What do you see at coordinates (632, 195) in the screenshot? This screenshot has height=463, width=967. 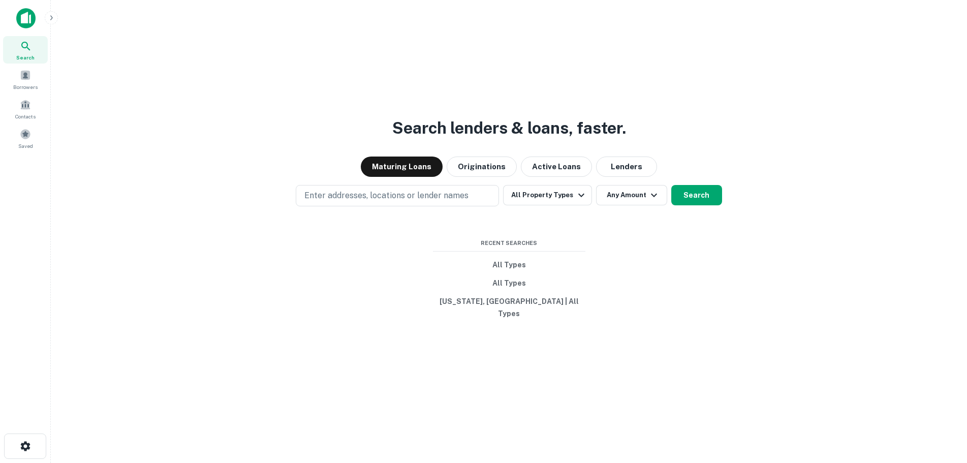 I see `button: Any Amount` at bounding box center [632, 195].